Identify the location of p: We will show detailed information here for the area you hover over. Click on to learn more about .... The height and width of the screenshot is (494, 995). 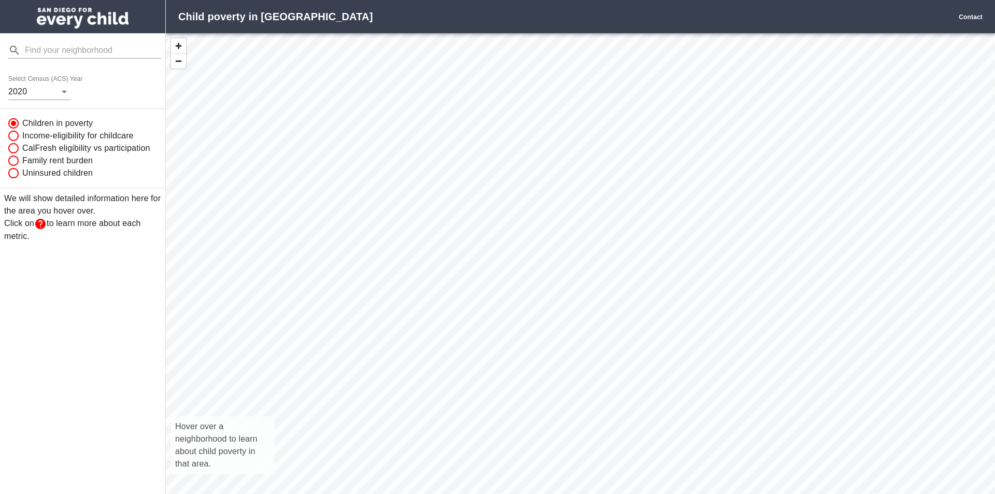
(82, 217).